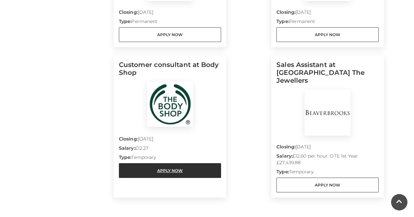  What do you see at coordinates (328, 160) in the screenshot?
I see `p: £12.60 per hour; OTE 1st Year £27,439.88` at bounding box center [328, 160].